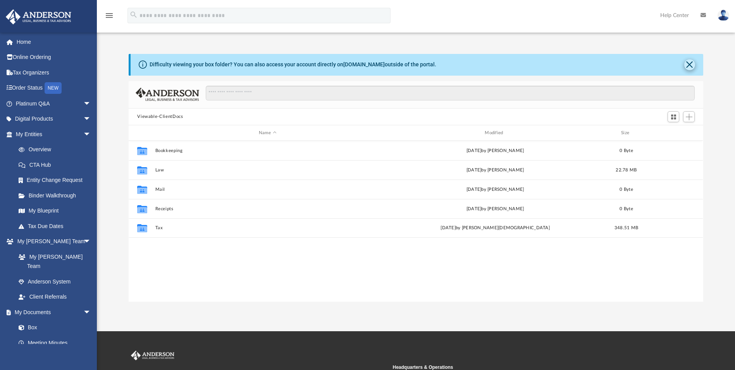  What do you see at coordinates (450, 93) in the screenshot?
I see `input: Search files and folders` at bounding box center [450, 93].